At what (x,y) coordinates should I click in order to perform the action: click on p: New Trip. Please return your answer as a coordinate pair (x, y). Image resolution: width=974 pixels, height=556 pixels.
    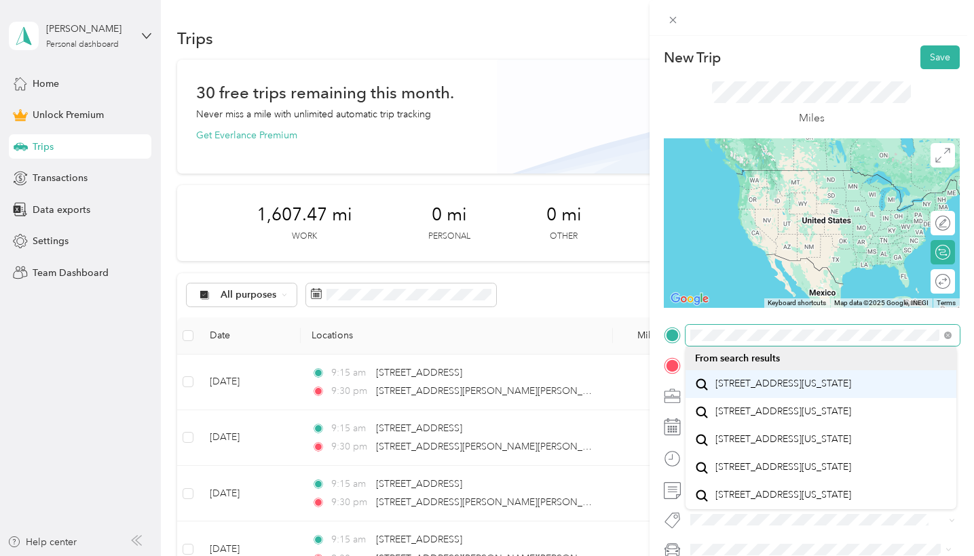
    Looking at the image, I should click on (692, 58).